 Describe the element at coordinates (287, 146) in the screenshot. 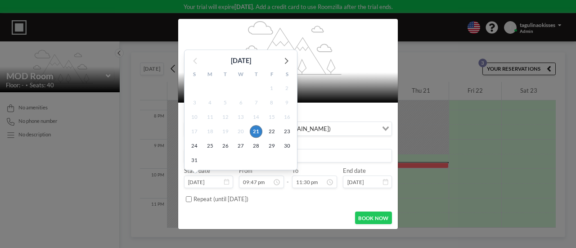

I see `span: Saturday, August 30, 2025` at that location.